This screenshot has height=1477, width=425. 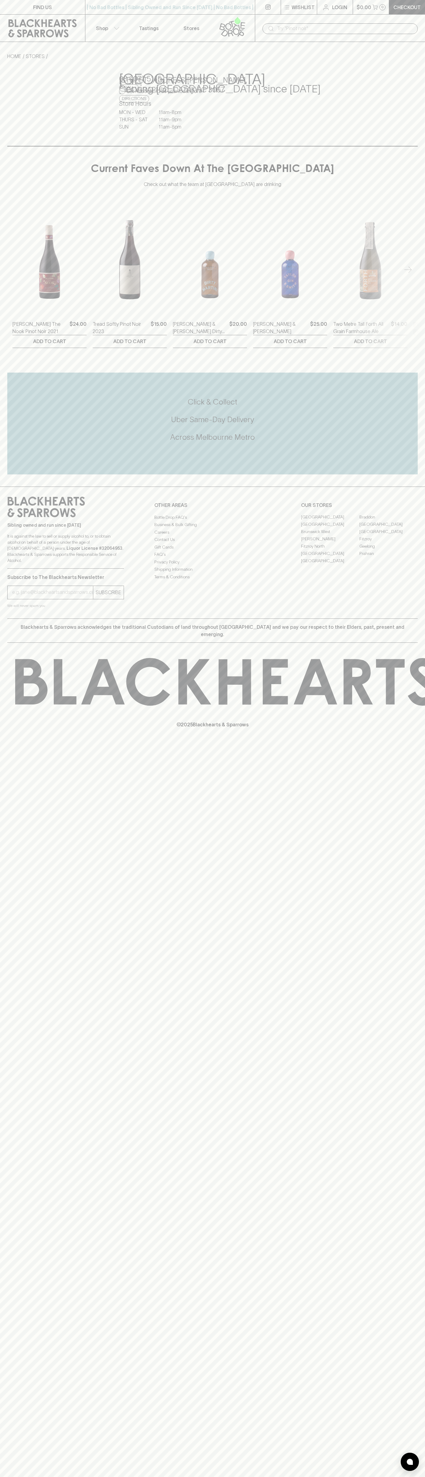 I want to click on div: Call to action block, so click(x=212, y=423).